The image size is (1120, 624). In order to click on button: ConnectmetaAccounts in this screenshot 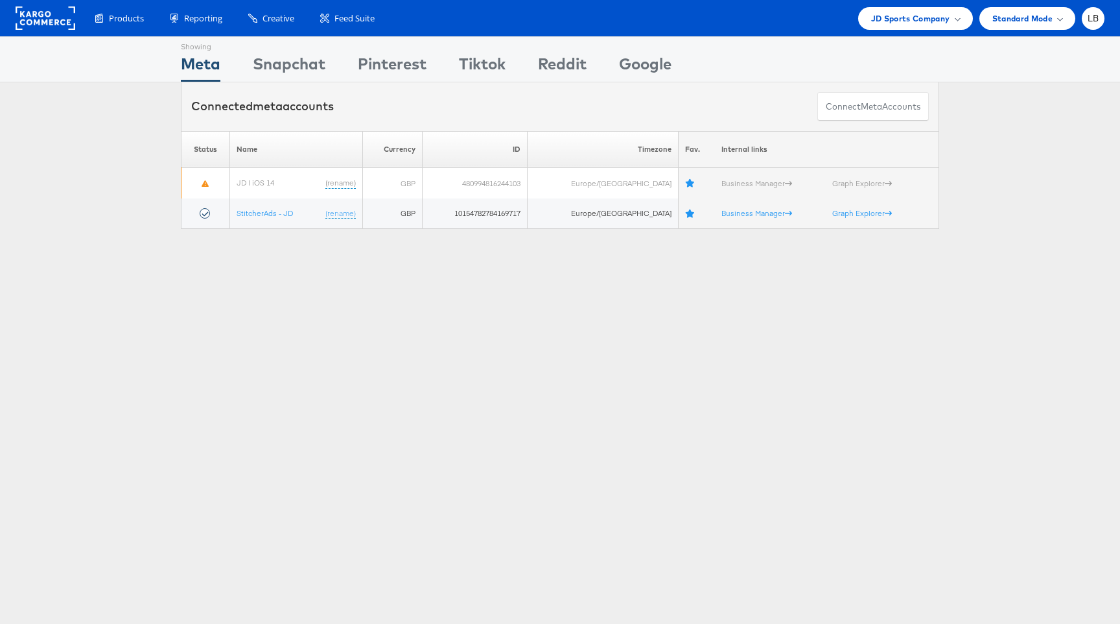, I will do `click(873, 106)`.